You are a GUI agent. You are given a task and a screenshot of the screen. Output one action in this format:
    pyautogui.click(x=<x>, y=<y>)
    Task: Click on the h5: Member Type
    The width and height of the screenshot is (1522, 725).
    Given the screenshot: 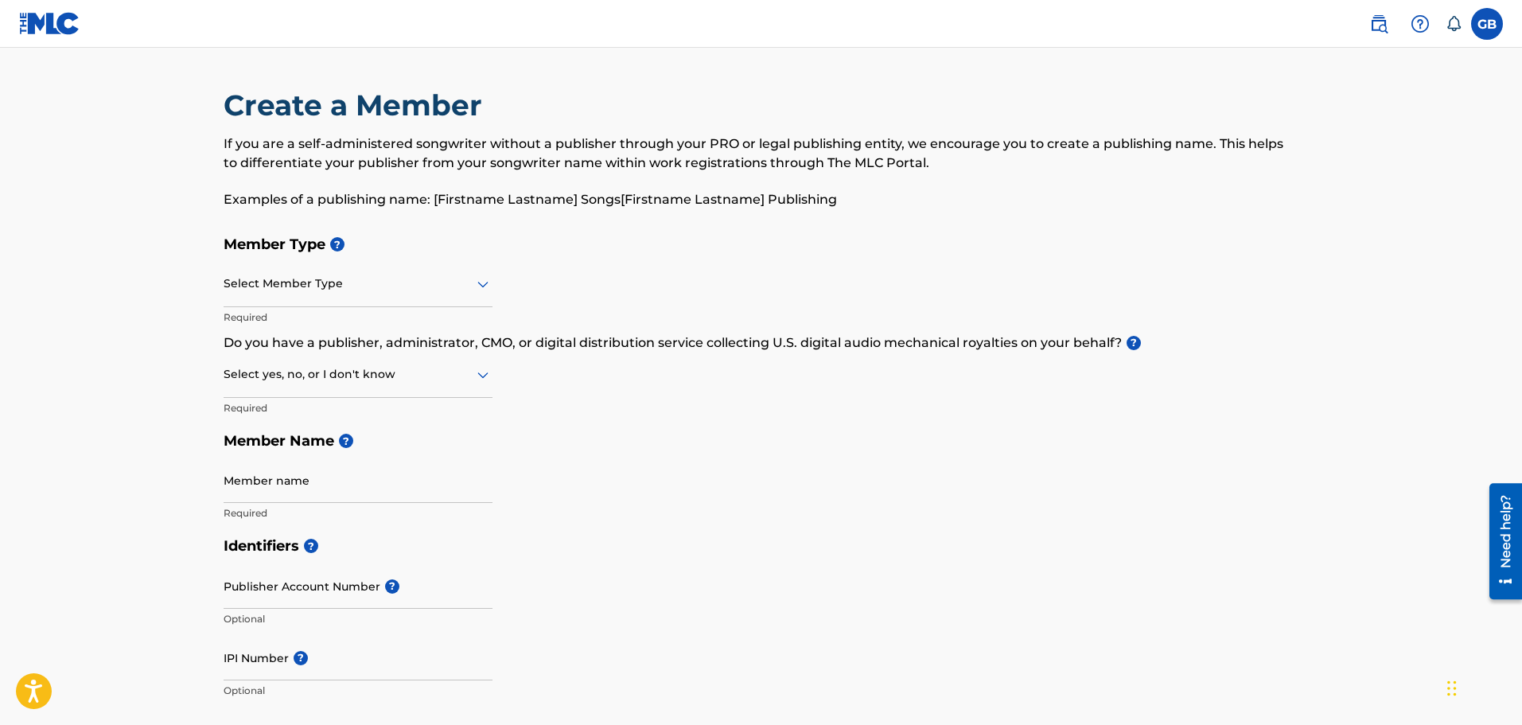 What is the action you would take?
    pyautogui.click(x=761, y=244)
    